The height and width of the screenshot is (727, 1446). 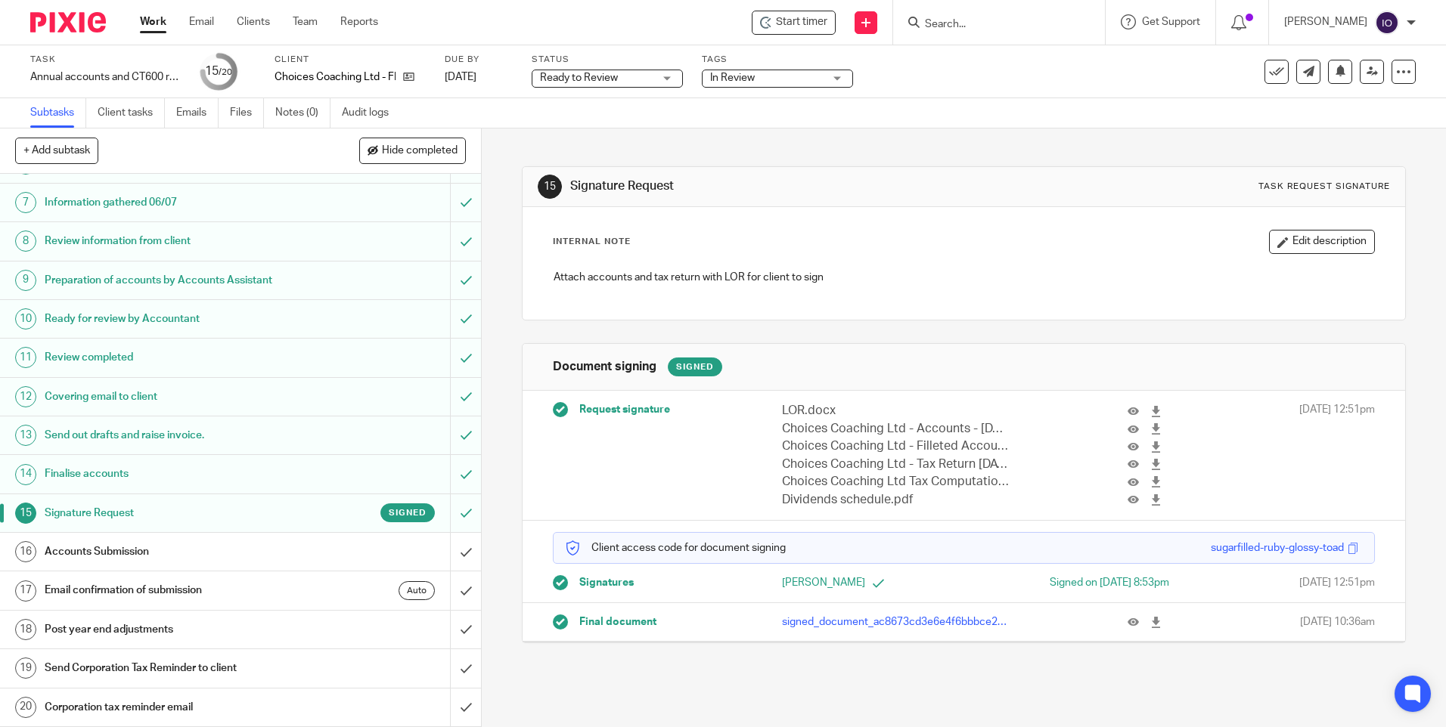 I want to click on span: Hide completed, so click(x=420, y=151).